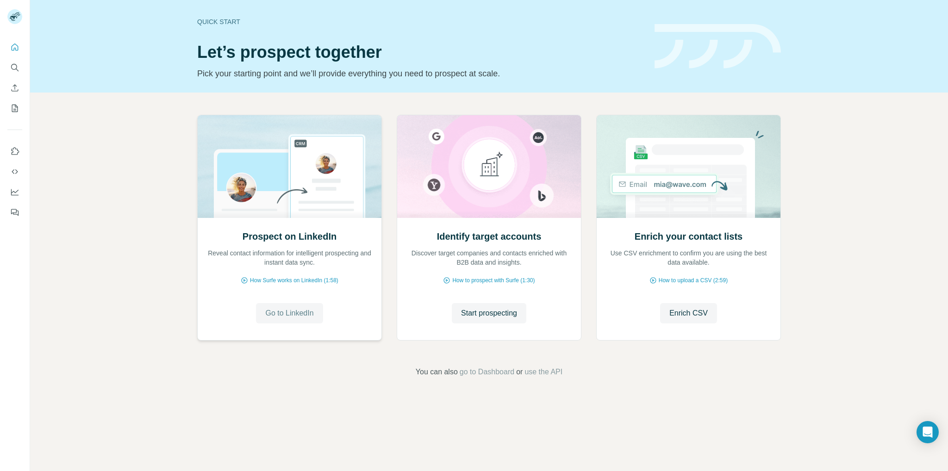 The height and width of the screenshot is (471, 948). I want to click on p: Use CSV enrichment to confirm you are using the best data available., so click(689, 258).